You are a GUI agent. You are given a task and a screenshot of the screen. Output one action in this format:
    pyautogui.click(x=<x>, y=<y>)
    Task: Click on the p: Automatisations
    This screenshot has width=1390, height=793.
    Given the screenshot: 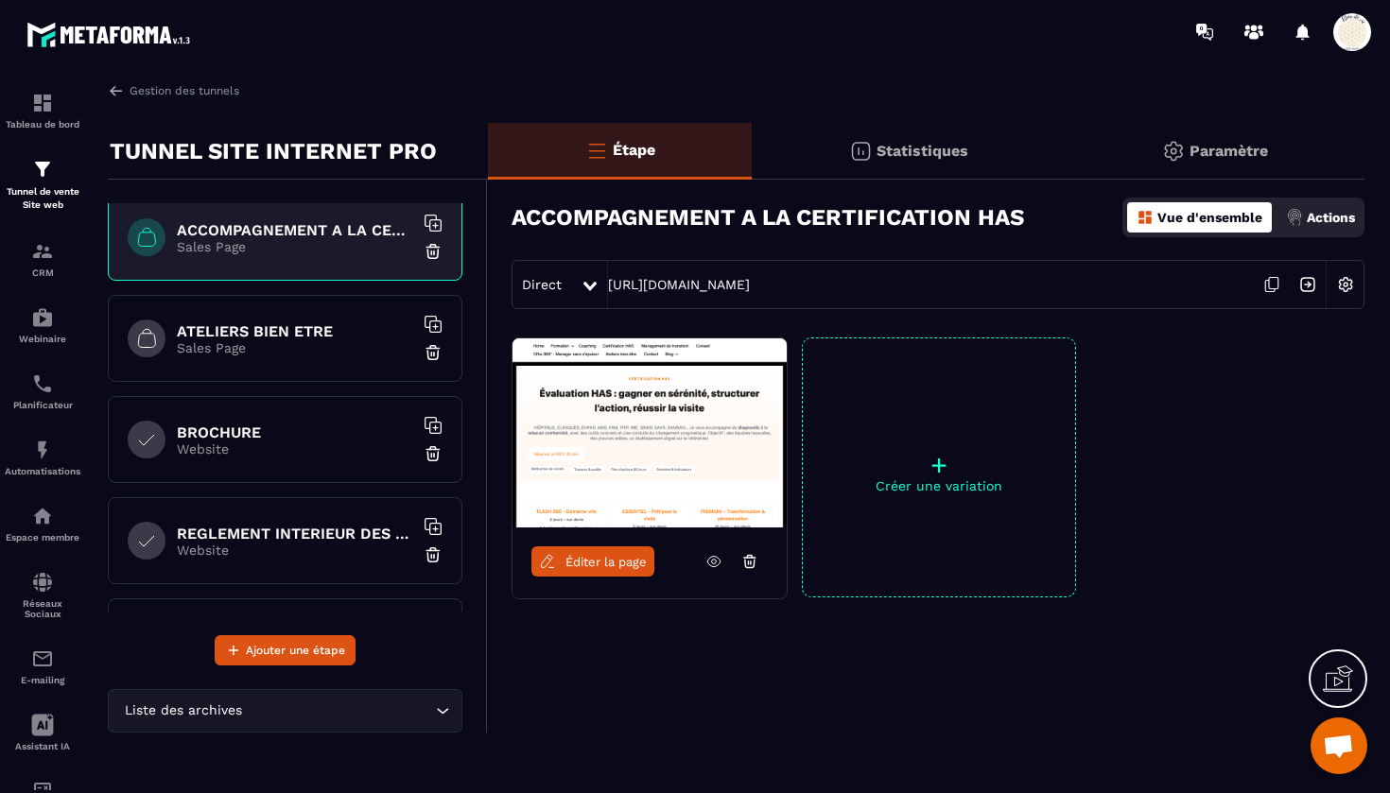 What is the action you would take?
    pyautogui.click(x=43, y=471)
    